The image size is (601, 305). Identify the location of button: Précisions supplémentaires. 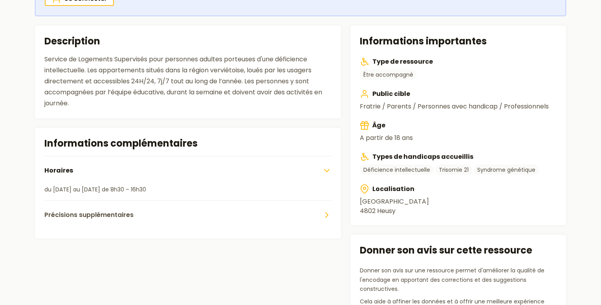
(188, 215).